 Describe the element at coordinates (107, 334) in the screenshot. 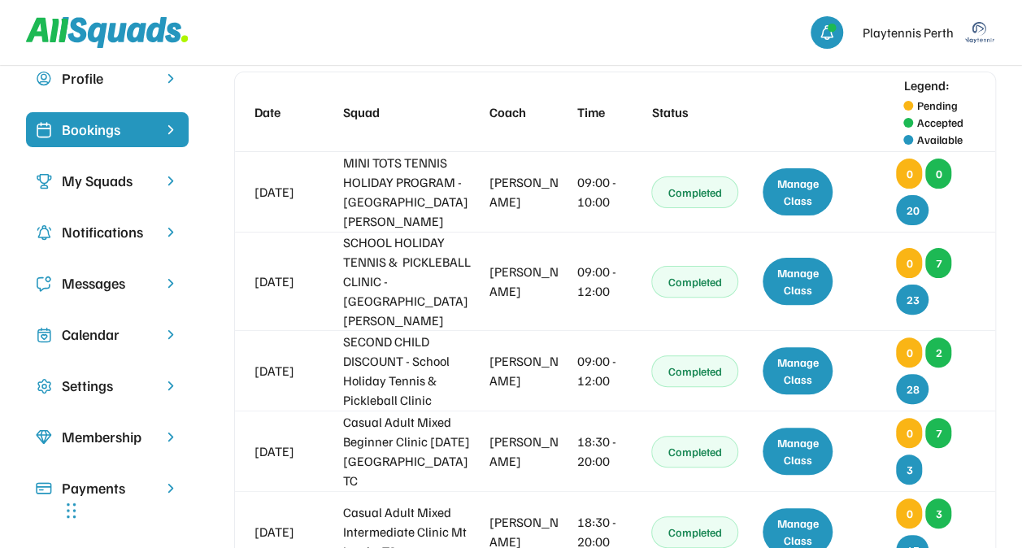

I see `div: Calendar` at that location.